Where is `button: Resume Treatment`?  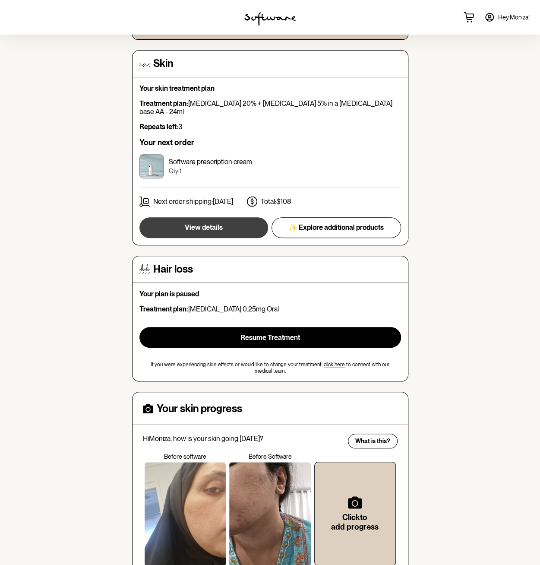 button: Resume Treatment is located at coordinates (270, 337).